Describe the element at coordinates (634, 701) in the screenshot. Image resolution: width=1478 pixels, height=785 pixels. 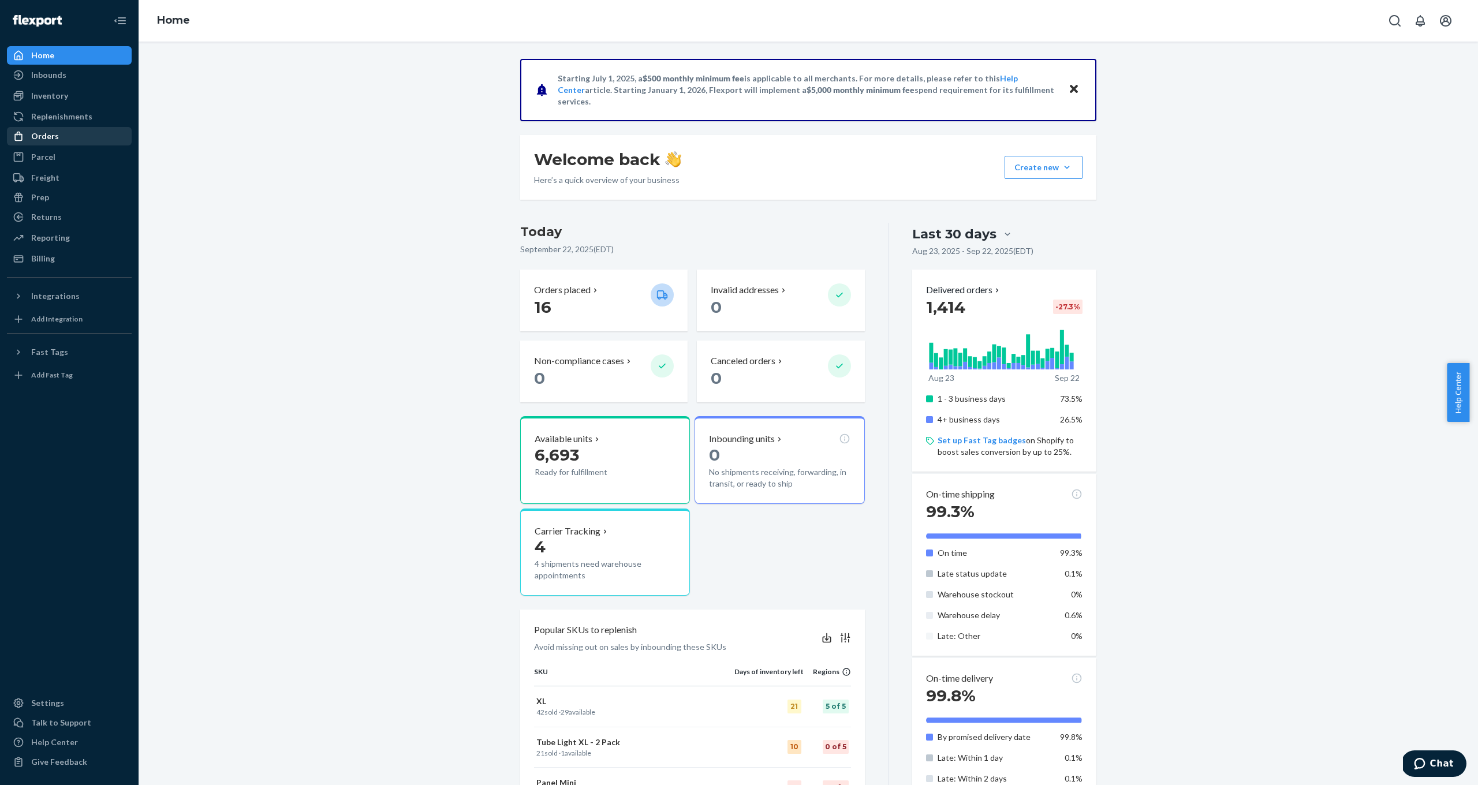
I see `p: XL` at that location.